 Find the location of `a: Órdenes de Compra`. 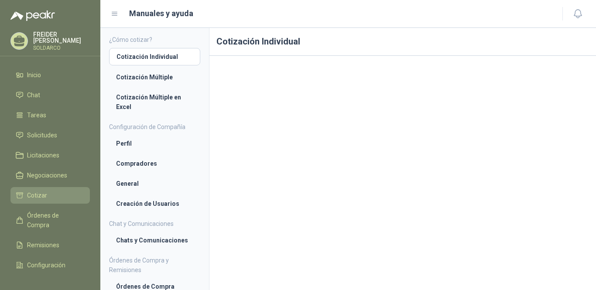

a: Órdenes de Compra is located at coordinates (50, 220).